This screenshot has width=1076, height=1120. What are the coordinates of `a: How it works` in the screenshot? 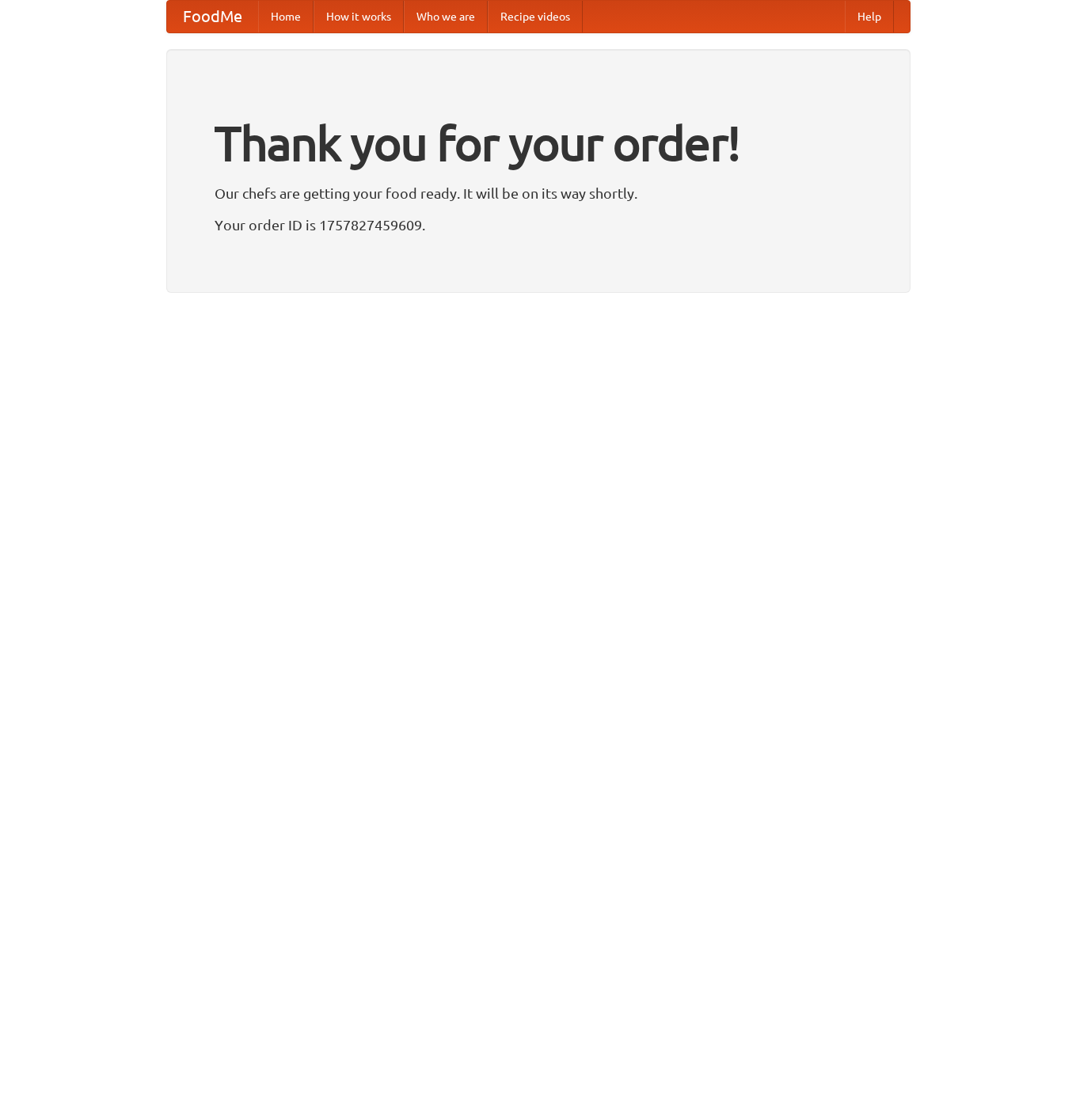 It's located at (359, 16).